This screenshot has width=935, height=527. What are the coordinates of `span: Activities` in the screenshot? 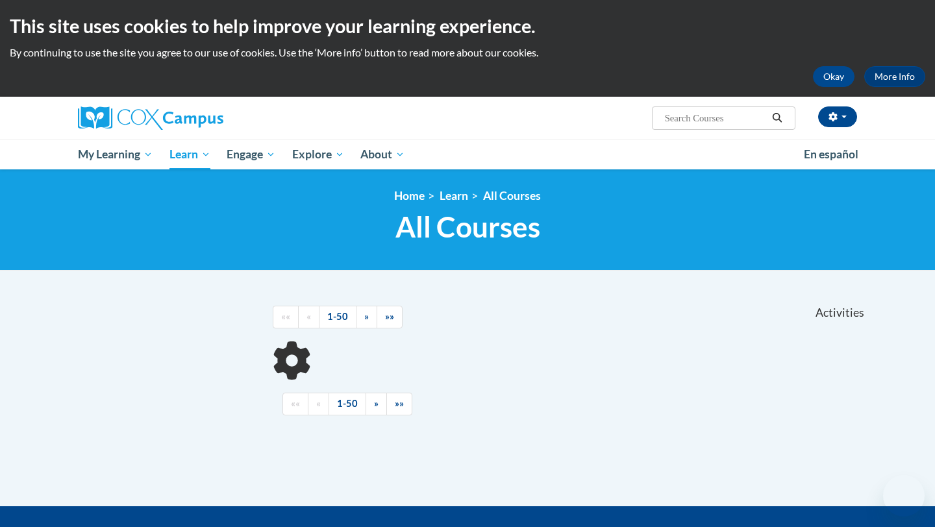 It's located at (840, 313).